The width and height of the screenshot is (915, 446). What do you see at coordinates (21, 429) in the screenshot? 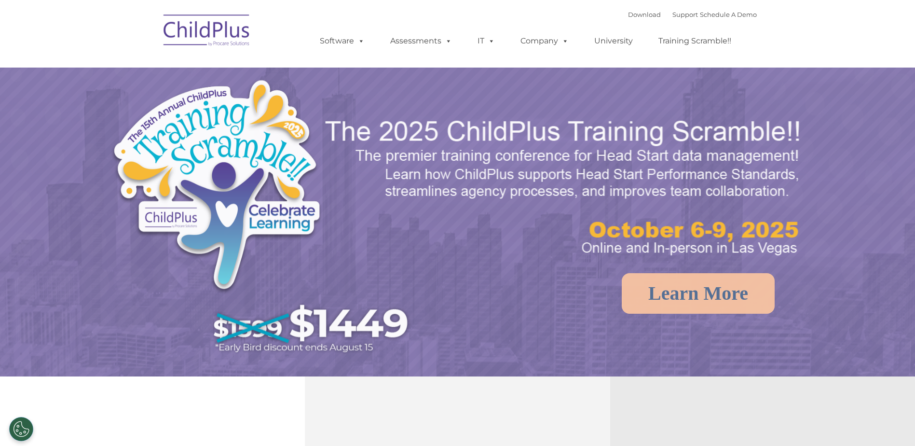
I see `button: Cookies Settings` at bounding box center [21, 429].